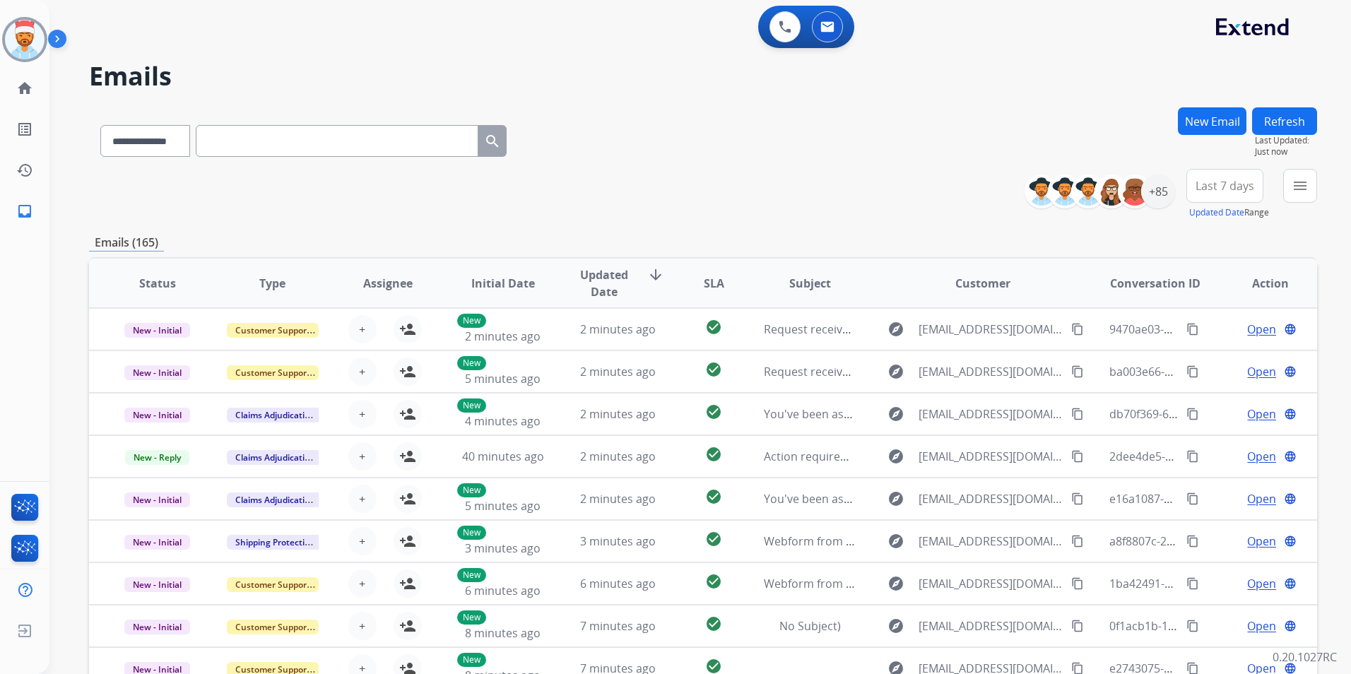 The height and width of the screenshot is (674, 1351). What do you see at coordinates (1259, 283) in the screenshot?
I see `th: Action` at bounding box center [1259, 283].